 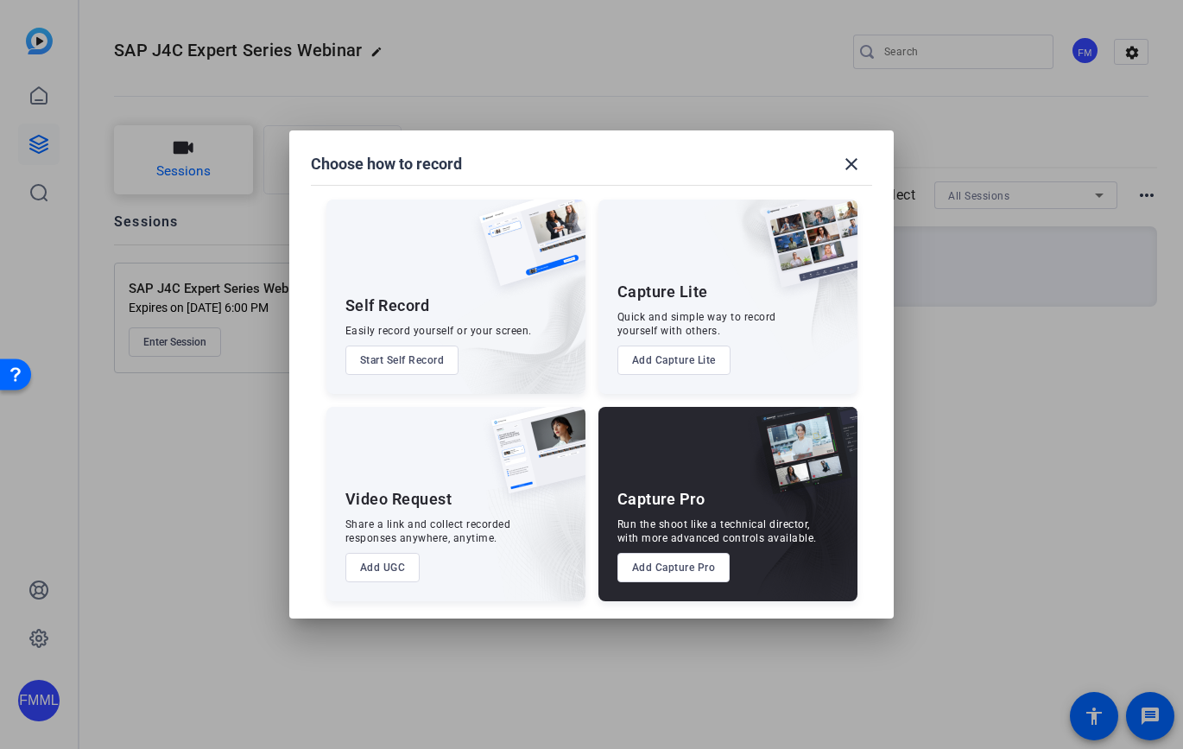 I want to click on img: embarkstudio-capture-pro.png, so click(x=794, y=515).